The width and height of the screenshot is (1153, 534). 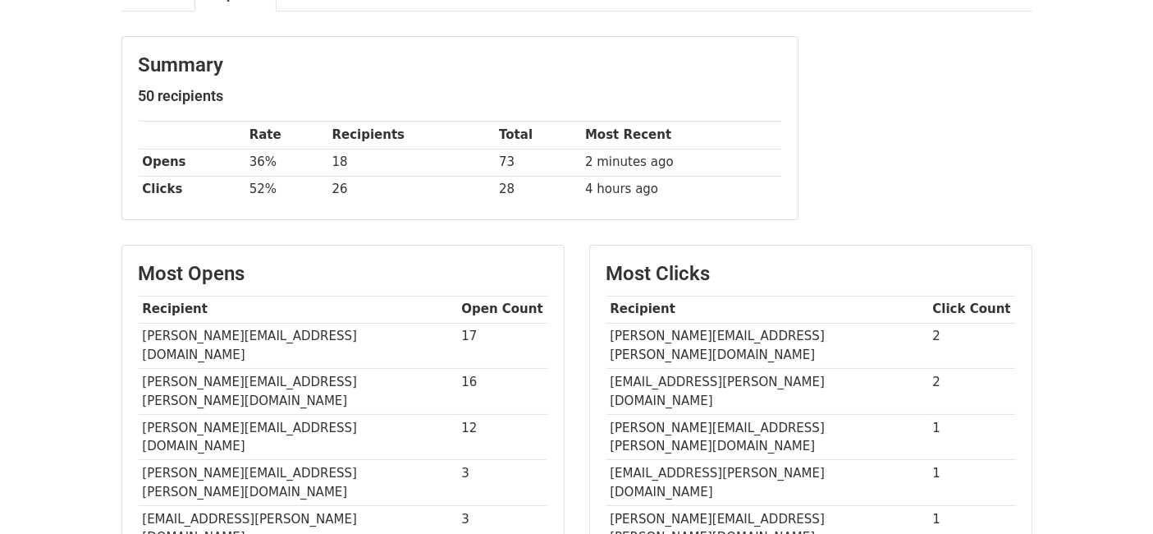 I want to click on th: Opens, so click(x=192, y=162).